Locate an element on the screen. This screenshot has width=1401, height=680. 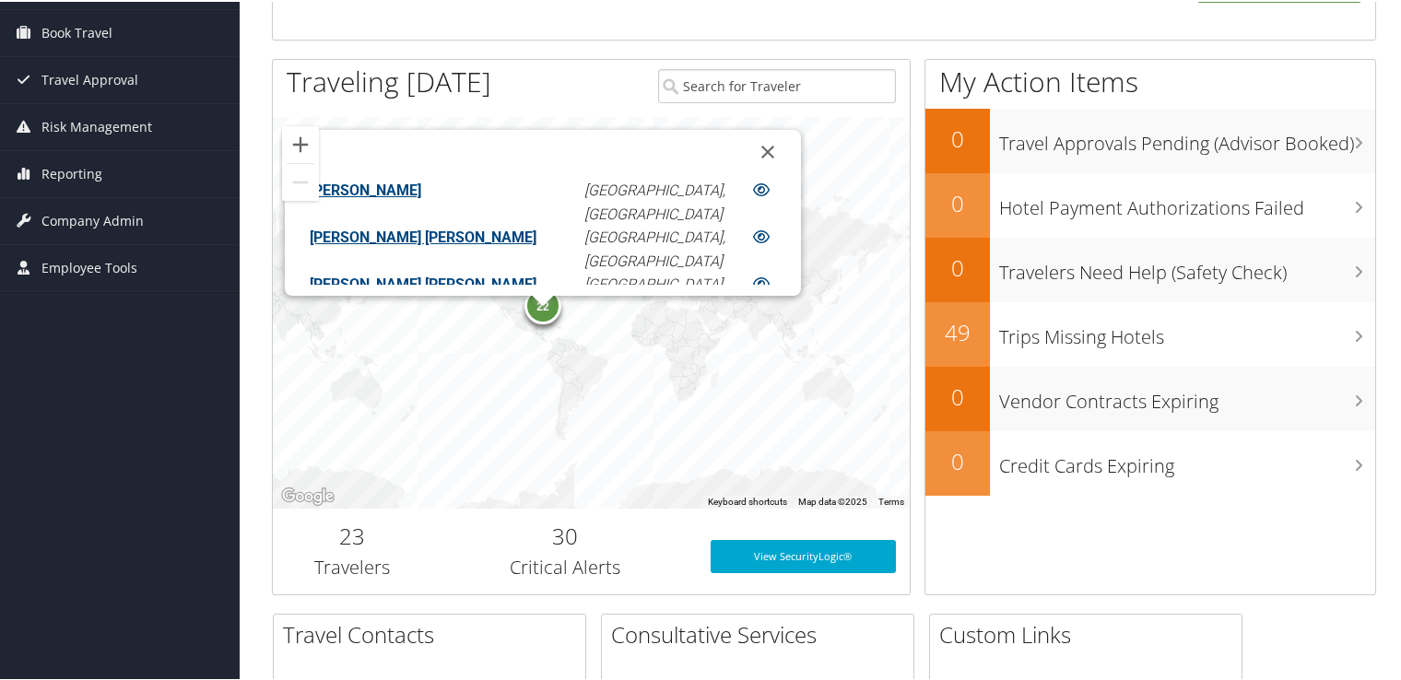
span: Reporting is located at coordinates (72, 172).